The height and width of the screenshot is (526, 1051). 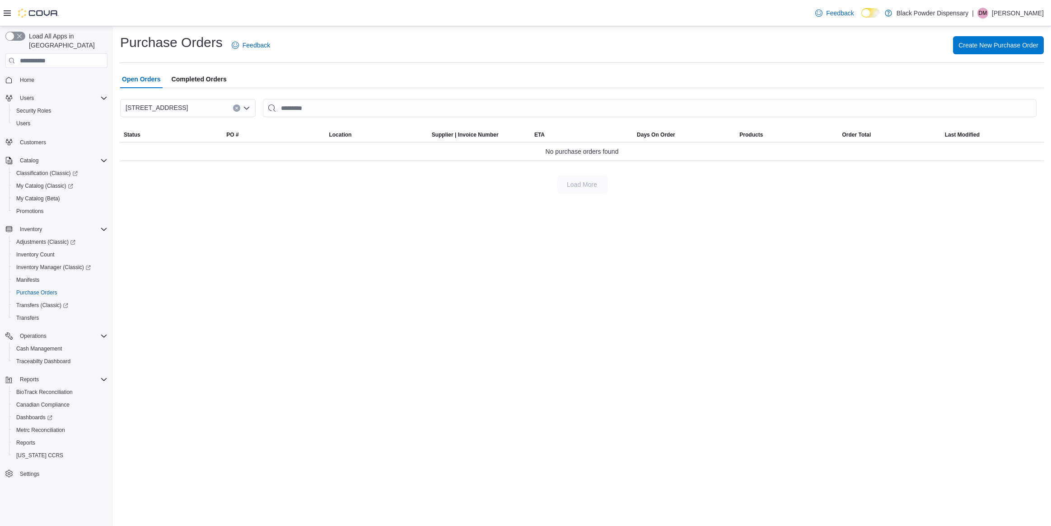 What do you see at coordinates (27, 80) in the screenshot?
I see `a: Home` at bounding box center [27, 80].